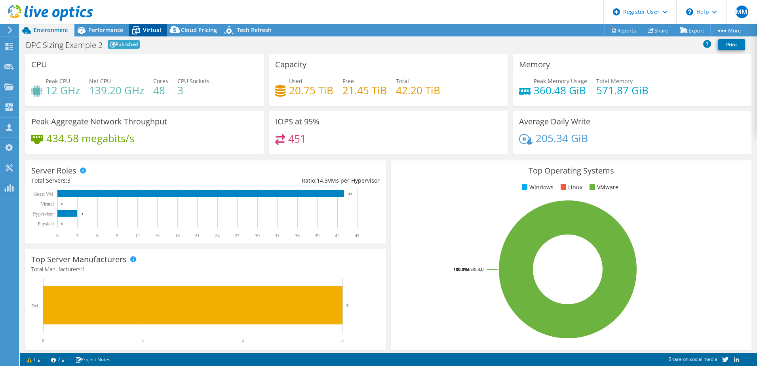 Image resolution: width=757 pixels, height=366 pixels. I want to click on a: Reports, so click(623, 30).